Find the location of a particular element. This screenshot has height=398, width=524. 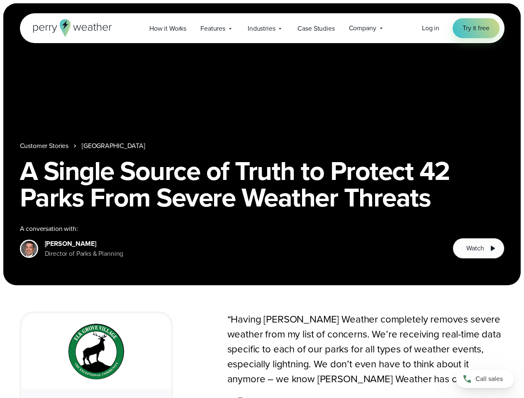

a: Case Studies is located at coordinates (315, 28).